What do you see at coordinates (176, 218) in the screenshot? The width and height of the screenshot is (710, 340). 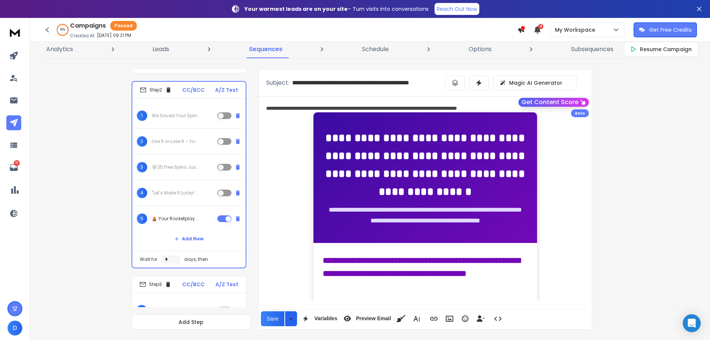 I see `p: 🛕 Your Rocketplay Bonus Code: REELS20 – No Deposit Needed!` at bounding box center [176, 218].